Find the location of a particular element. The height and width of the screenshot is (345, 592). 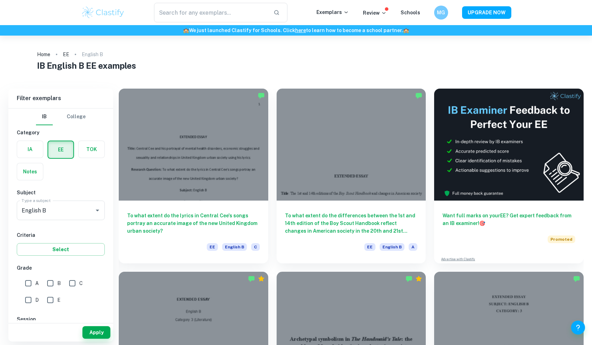

h6: MG is located at coordinates (441, 13).